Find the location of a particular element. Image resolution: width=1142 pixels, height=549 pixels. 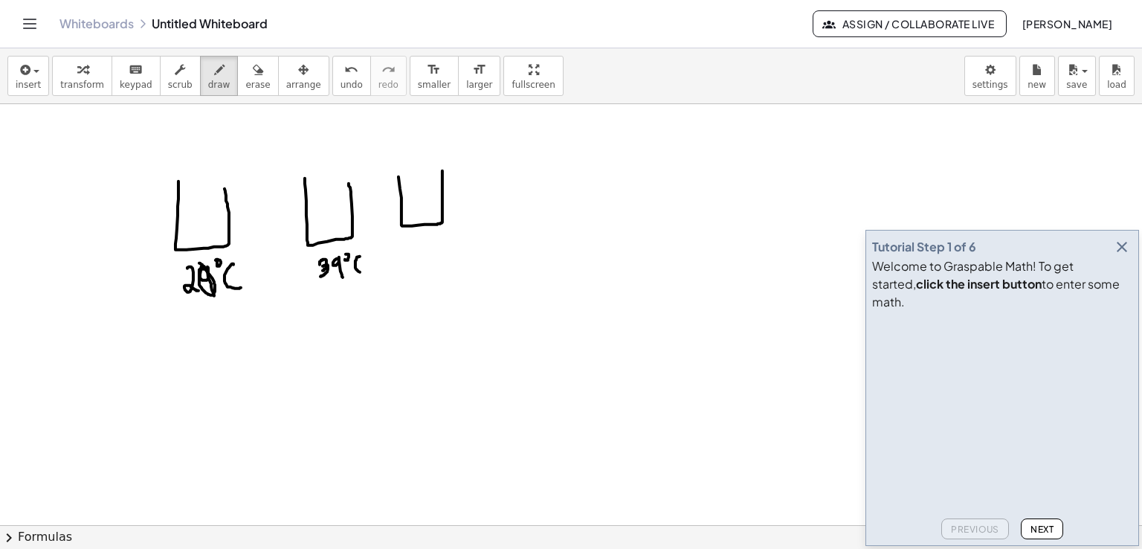

span: arrange is located at coordinates (303, 85).